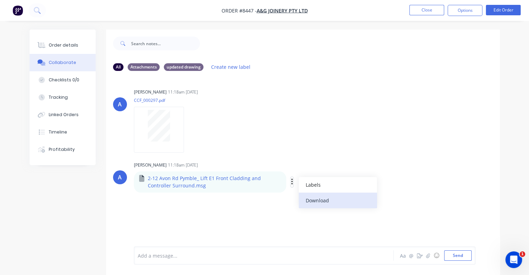 This screenshot has width=529, height=275. What do you see at coordinates (403, 256) in the screenshot?
I see `button: Aa` at bounding box center [403, 256].